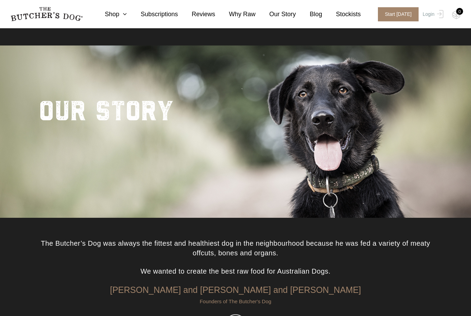  I want to click on a: Reviews, so click(196, 14).